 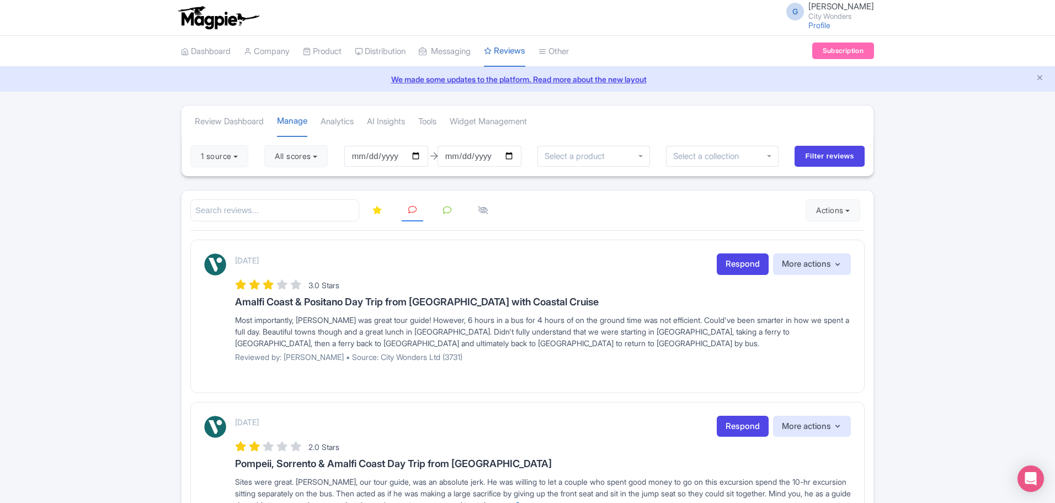 I want to click on span: 3.0 Stars, so click(x=324, y=285).